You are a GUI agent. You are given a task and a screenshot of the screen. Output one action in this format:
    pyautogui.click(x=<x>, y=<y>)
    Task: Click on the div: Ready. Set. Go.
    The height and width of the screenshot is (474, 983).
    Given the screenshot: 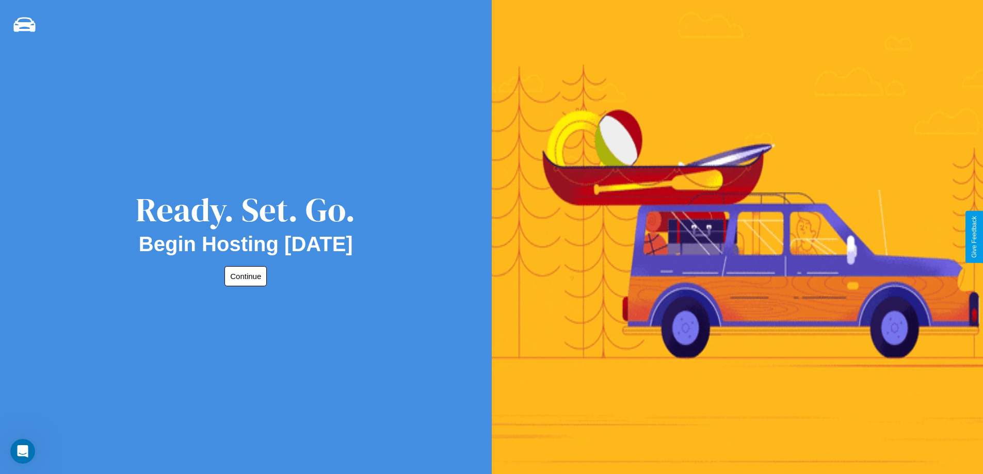 What is the action you would take?
    pyautogui.click(x=246, y=210)
    